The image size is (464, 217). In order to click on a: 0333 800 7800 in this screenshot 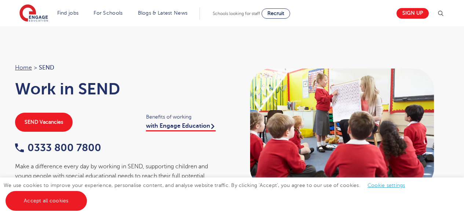, I will do `click(58, 148)`.